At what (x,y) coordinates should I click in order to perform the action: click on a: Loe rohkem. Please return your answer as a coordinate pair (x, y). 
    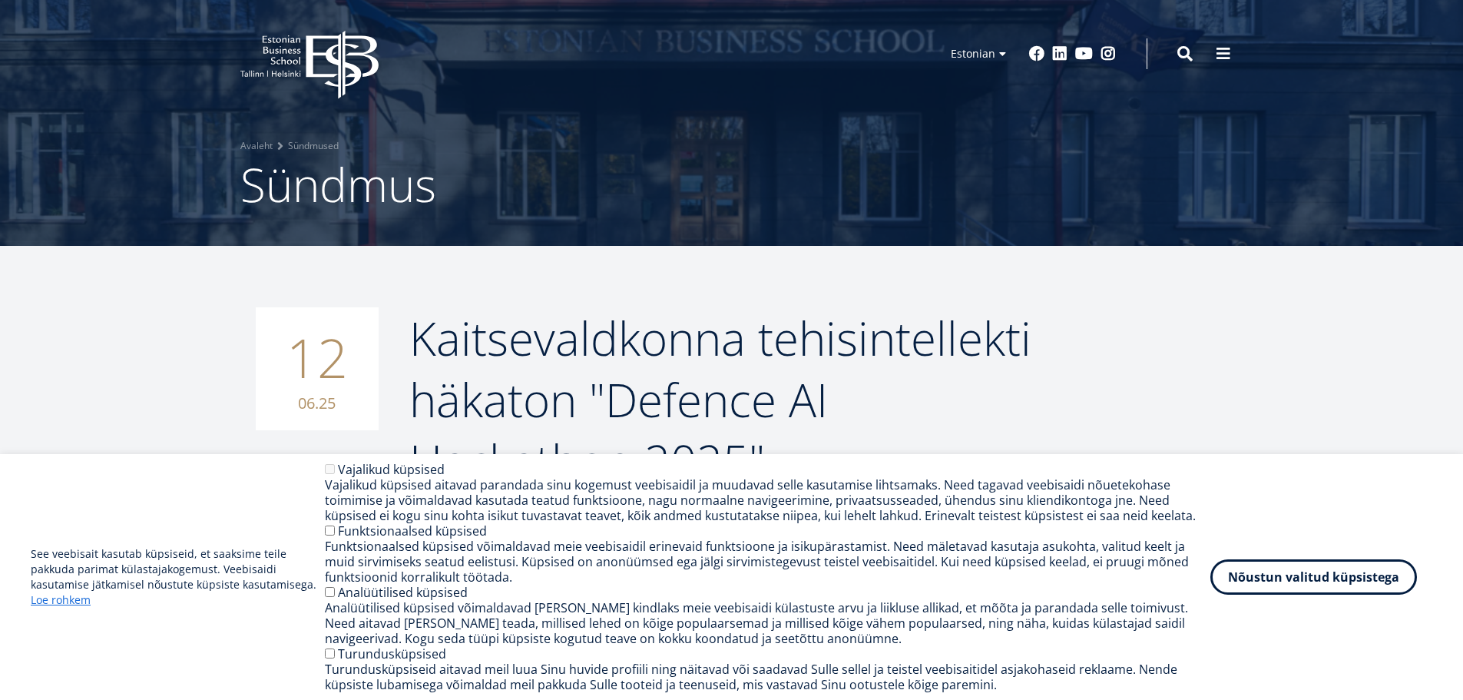
    Looking at the image, I should click on (61, 600).